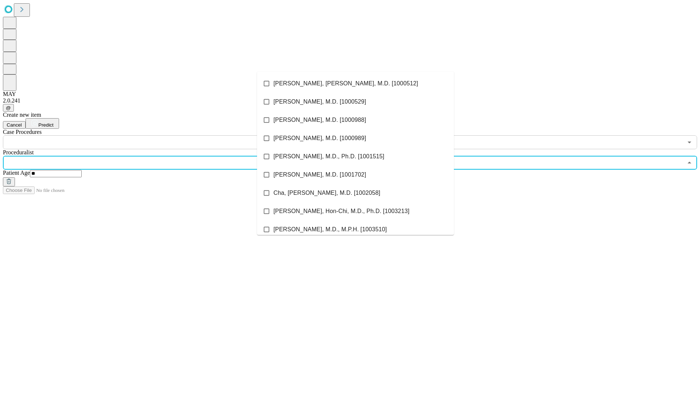 This screenshot has width=700, height=394. Describe the element at coordinates (689, 163) in the screenshot. I see `button: Close` at that location.